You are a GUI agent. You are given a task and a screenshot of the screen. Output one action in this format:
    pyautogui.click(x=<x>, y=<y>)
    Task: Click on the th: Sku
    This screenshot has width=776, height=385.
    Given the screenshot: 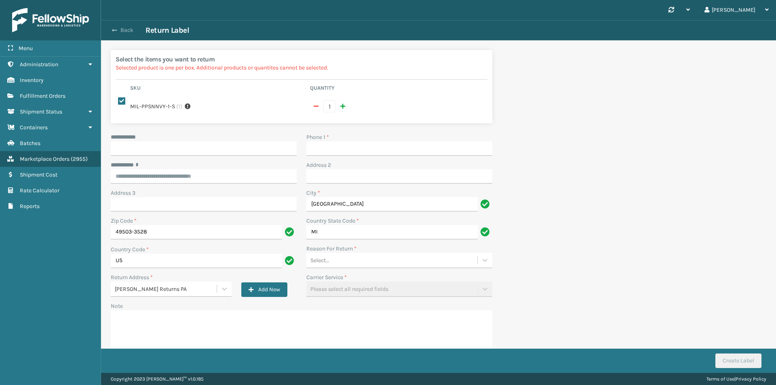 What is the action you would take?
    pyautogui.click(x=217, y=89)
    